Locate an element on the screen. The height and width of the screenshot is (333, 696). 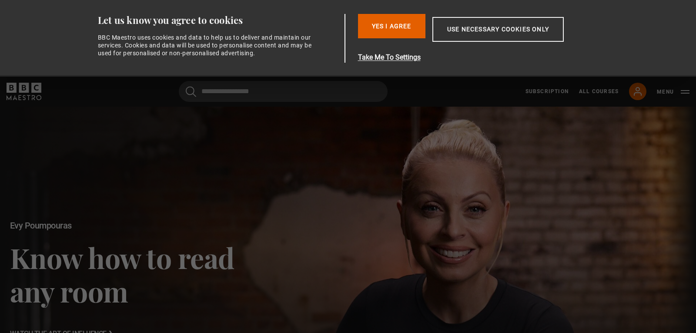
h2: Evy Poumpouras is located at coordinates (144, 225).